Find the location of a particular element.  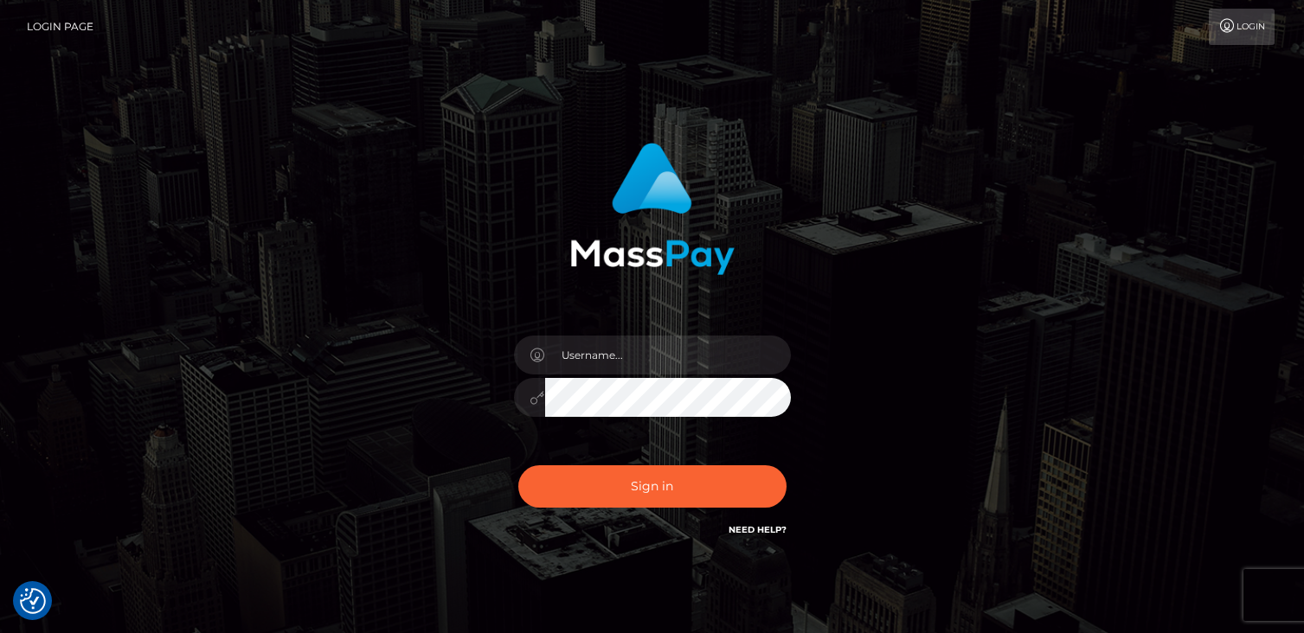

a: Login Page is located at coordinates (60, 27).